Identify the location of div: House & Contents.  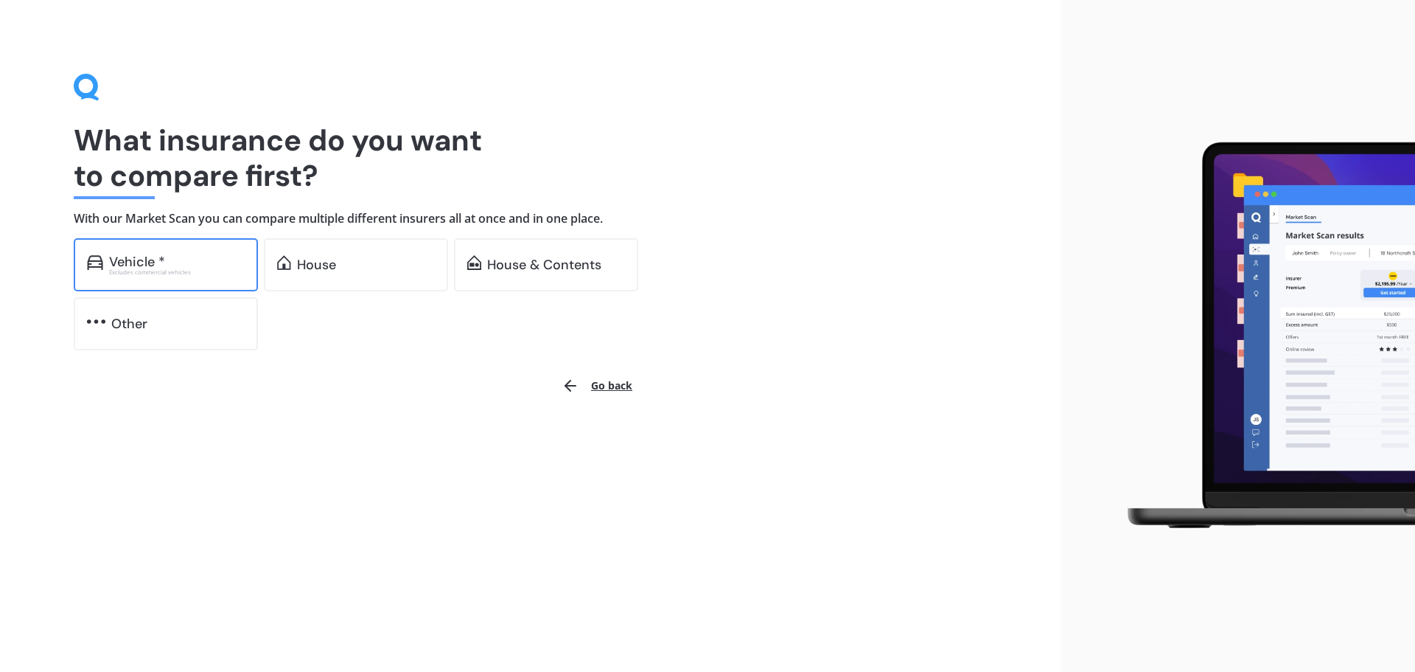
(544, 265).